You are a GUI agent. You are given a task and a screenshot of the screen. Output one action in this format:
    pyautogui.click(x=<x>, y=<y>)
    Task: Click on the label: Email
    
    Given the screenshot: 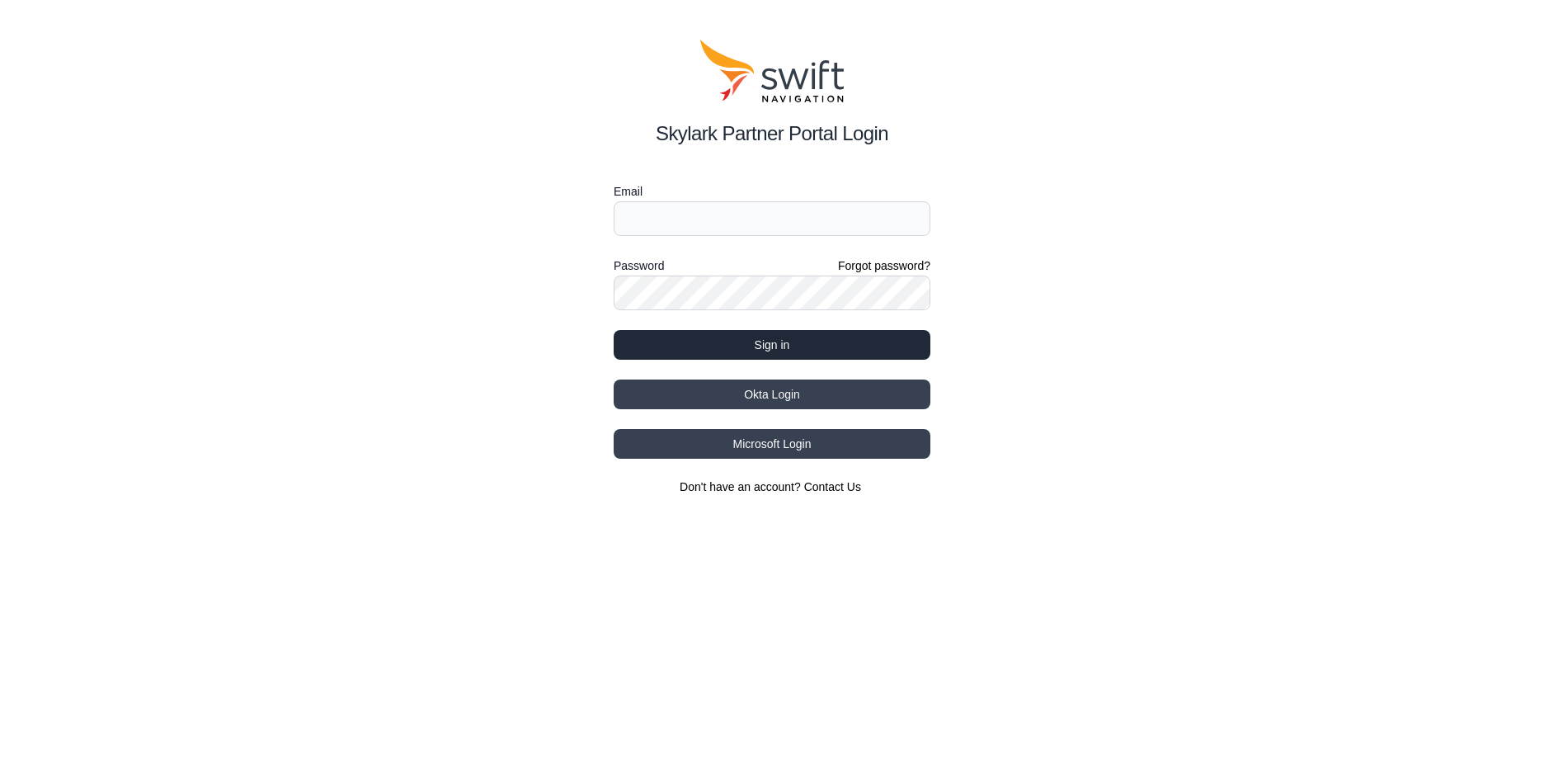 What is the action you would take?
    pyautogui.click(x=772, y=191)
    